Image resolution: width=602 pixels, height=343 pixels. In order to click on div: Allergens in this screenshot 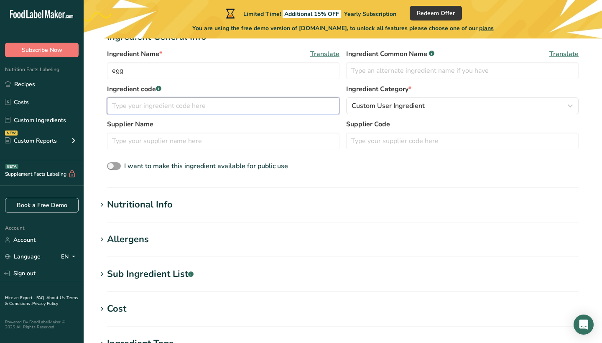, I will do `click(128, 239)`.